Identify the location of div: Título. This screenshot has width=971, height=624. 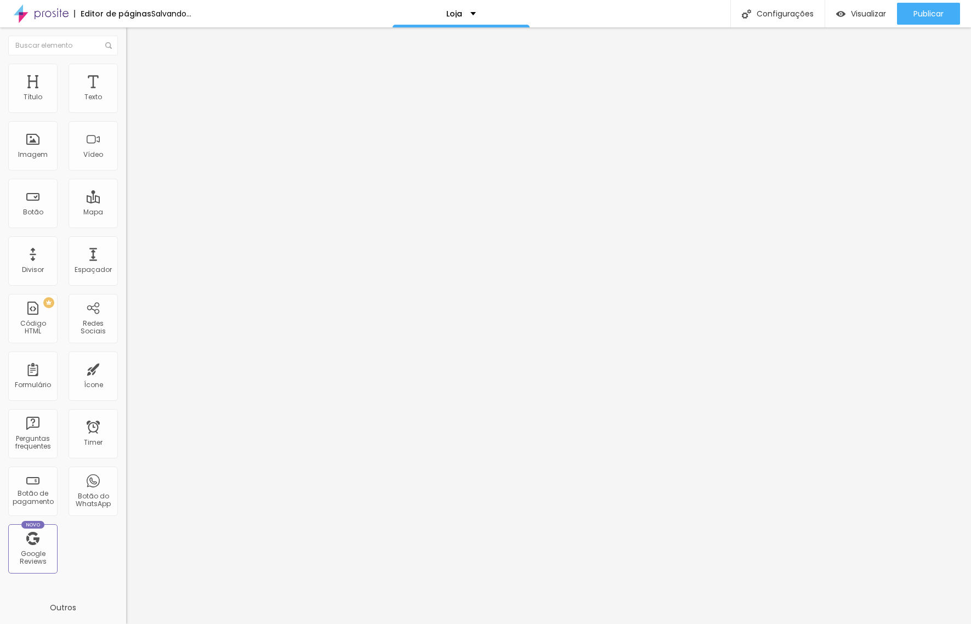
(33, 97).